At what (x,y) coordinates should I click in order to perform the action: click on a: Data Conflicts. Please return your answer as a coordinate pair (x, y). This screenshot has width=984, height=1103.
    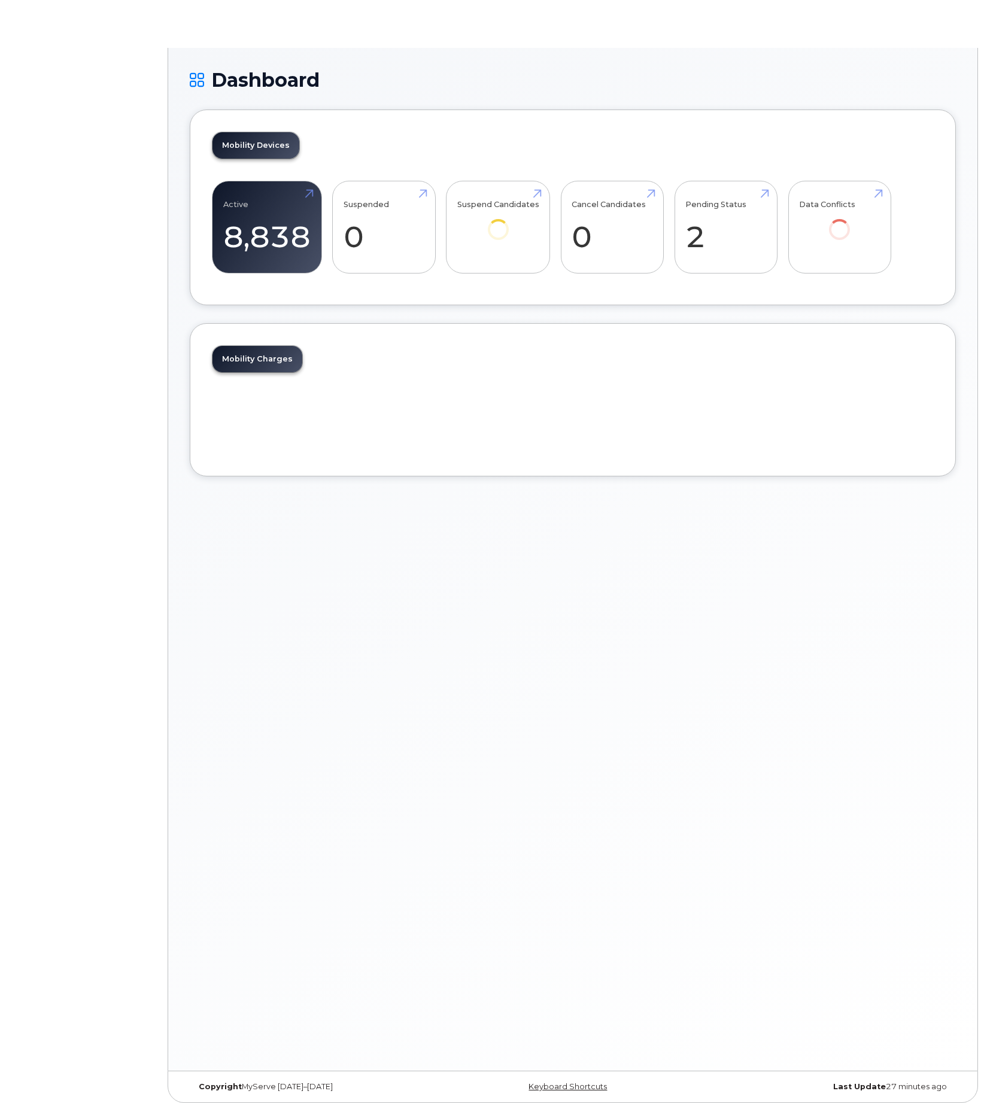
    Looking at the image, I should click on (839, 222).